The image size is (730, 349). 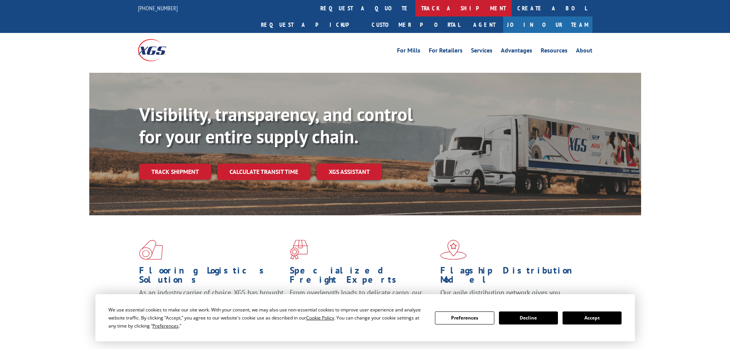 What do you see at coordinates (349, 172) in the screenshot?
I see `a: XGS ASSISTANT` at bounding box center [349, 172].